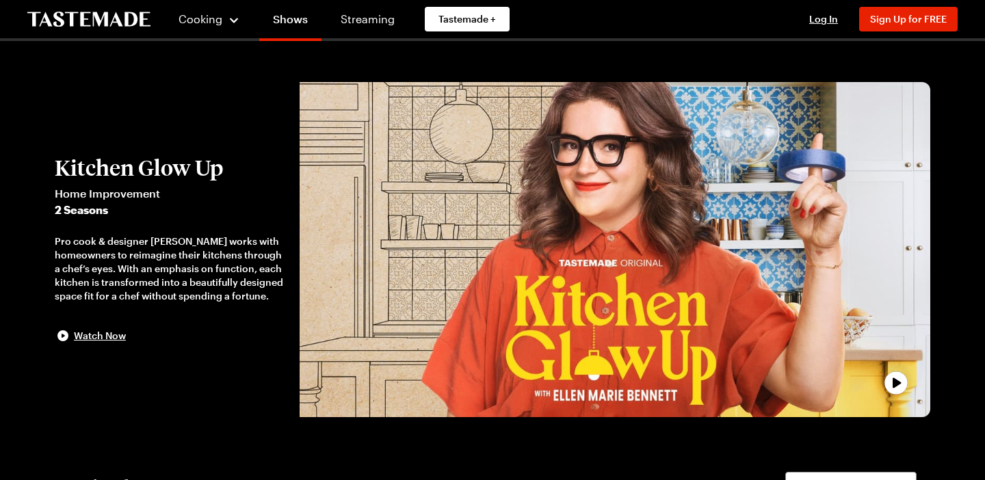 The image size is (985, 480). I want to click on h2: Kitchen Glow Up, so click(170, 168).